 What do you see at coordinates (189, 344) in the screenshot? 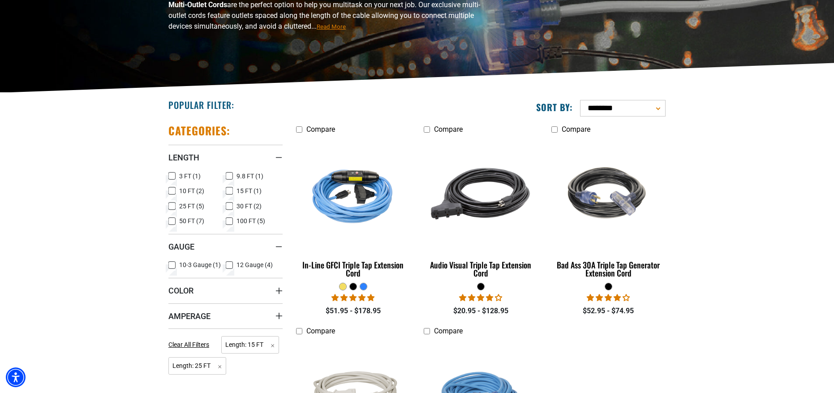
I see `span: Clear All Filters` at bounding box center [189, 344].